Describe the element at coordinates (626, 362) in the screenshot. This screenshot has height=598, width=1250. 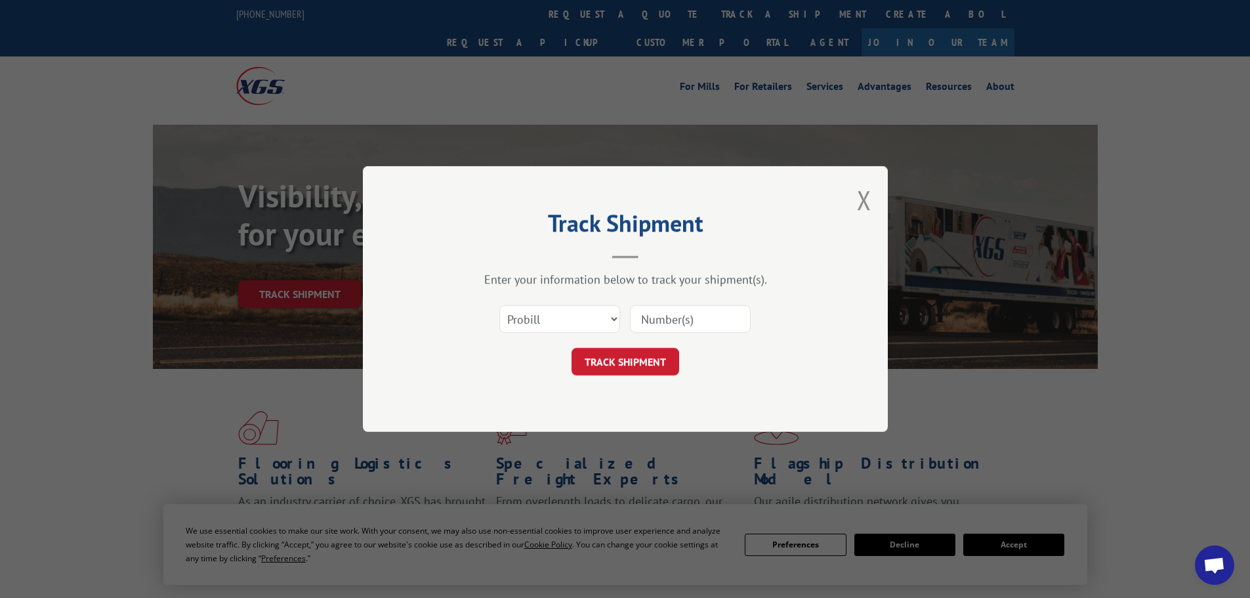
I see `button: TRACK SHIPMENT` at that location.